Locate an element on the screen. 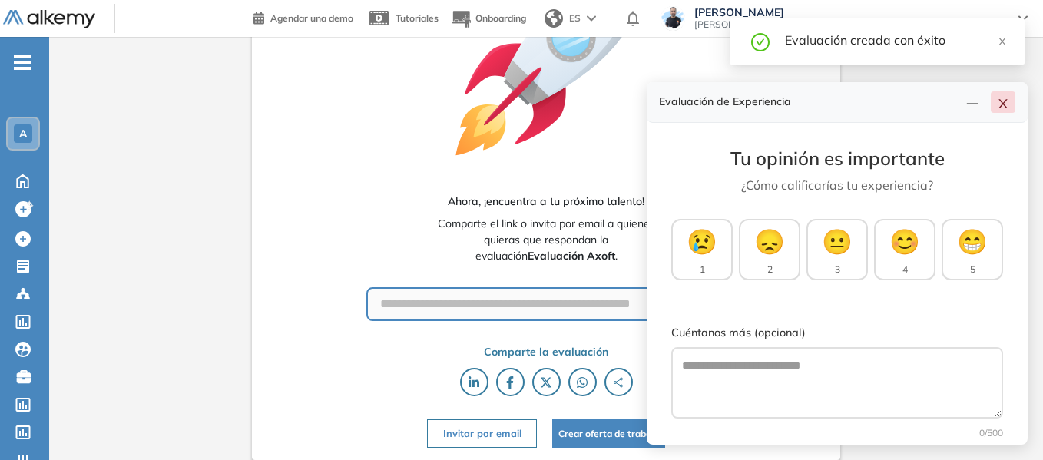 Image resolution: width=1043 pixels, height=460 pixels. span: Agendar una demo is located at coordinates (312, 18).